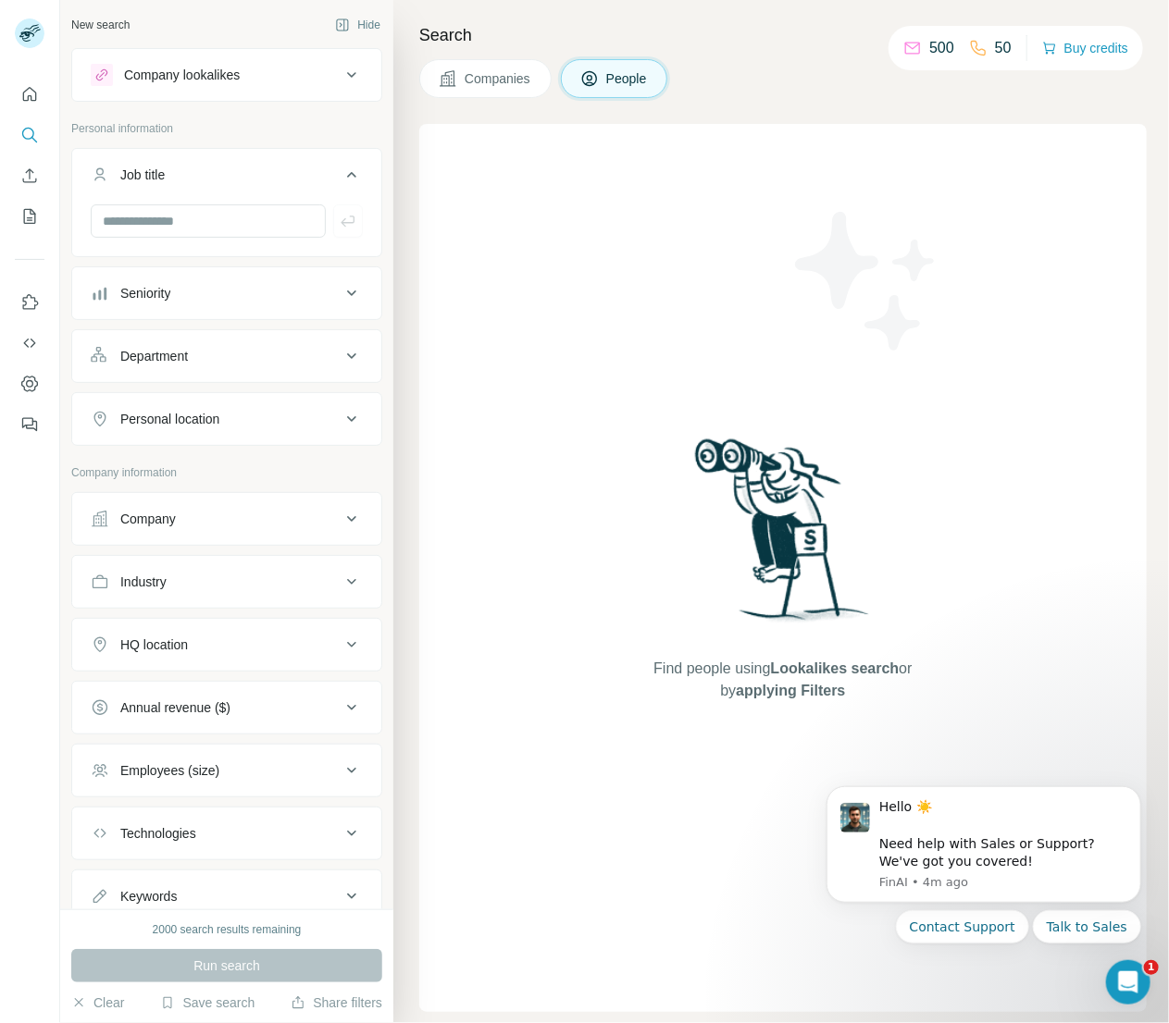 The width and height of the screenshot is (1169, 1023). Describe the element at coordinates (30, 94) in the screenshot. I see `button: Quick start` at that location.